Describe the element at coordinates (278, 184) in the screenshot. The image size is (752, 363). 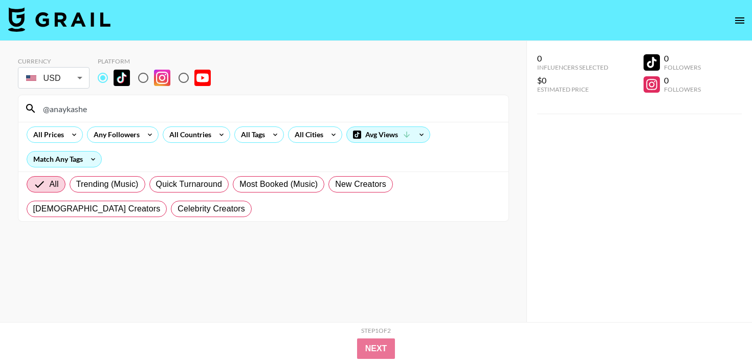
I see `span: Most Booked (Music)` at that location.